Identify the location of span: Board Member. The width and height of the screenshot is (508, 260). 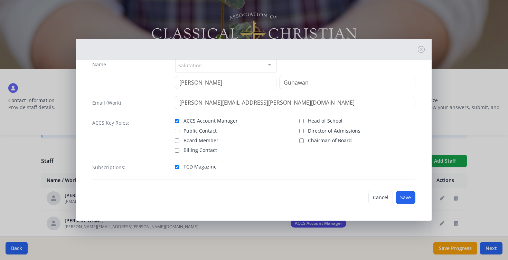
(201, 141).